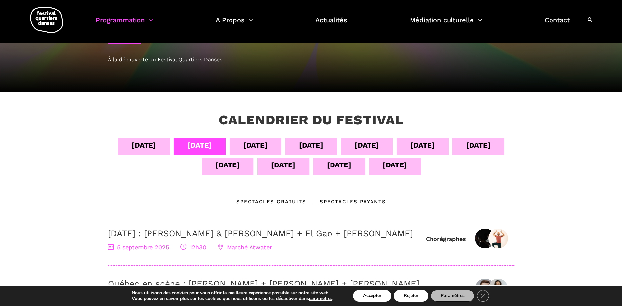 This screenshot has height=306, width=622. What do you see at coordinates (498, 238) in the screenshot?
I see `img: Rameez Karim` at bounding box center [498, 238].